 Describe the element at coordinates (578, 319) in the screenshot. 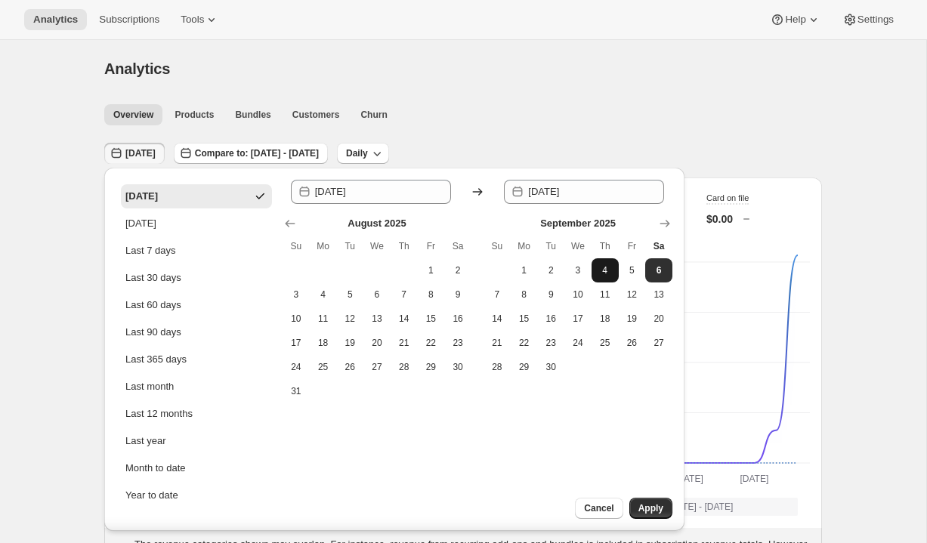

I see `button: Wednesday September 17 2025` at that location.